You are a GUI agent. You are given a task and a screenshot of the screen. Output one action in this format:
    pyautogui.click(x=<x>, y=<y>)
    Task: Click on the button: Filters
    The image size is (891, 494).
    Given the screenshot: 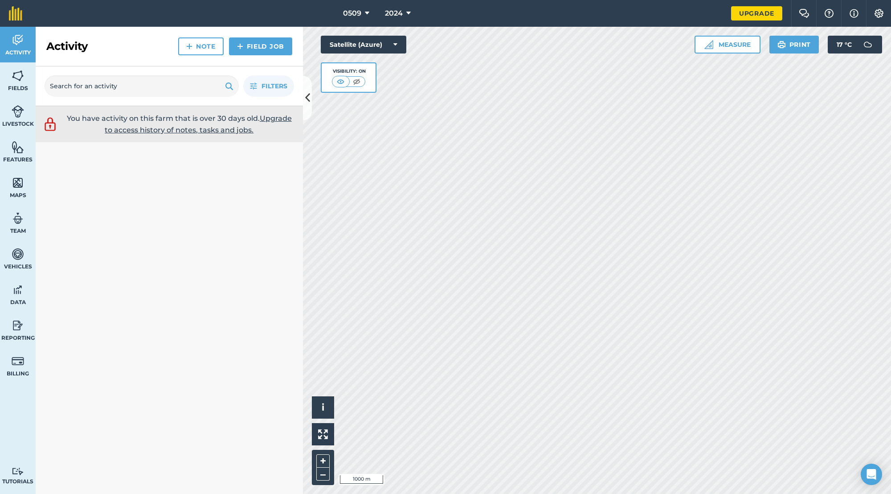 What is the action you would take?
    pyautogui.click(x=269, y=86)
    